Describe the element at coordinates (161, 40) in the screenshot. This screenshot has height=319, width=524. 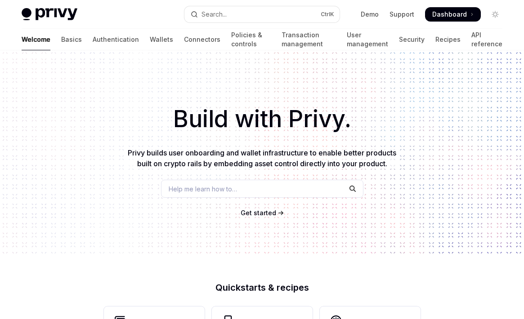
I see `a: Wallets` at that location.